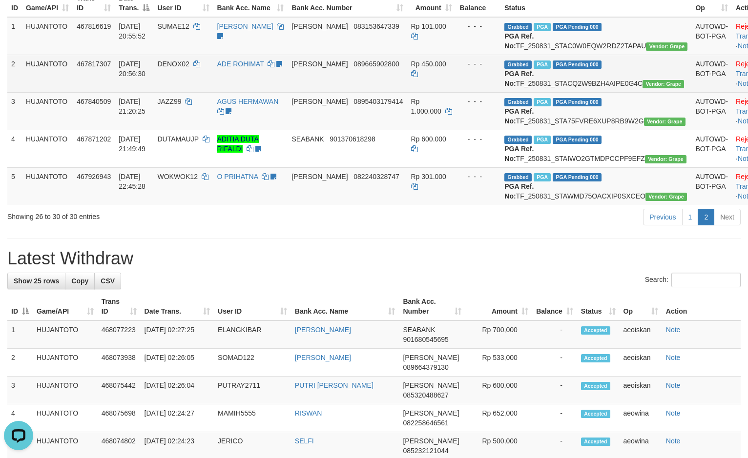 The height and width of the screenshot is (458, 748). What do you see at coordinates (94, 177) in the screenshot?
I see `span: 467926943` at bounding box center [94, 177].